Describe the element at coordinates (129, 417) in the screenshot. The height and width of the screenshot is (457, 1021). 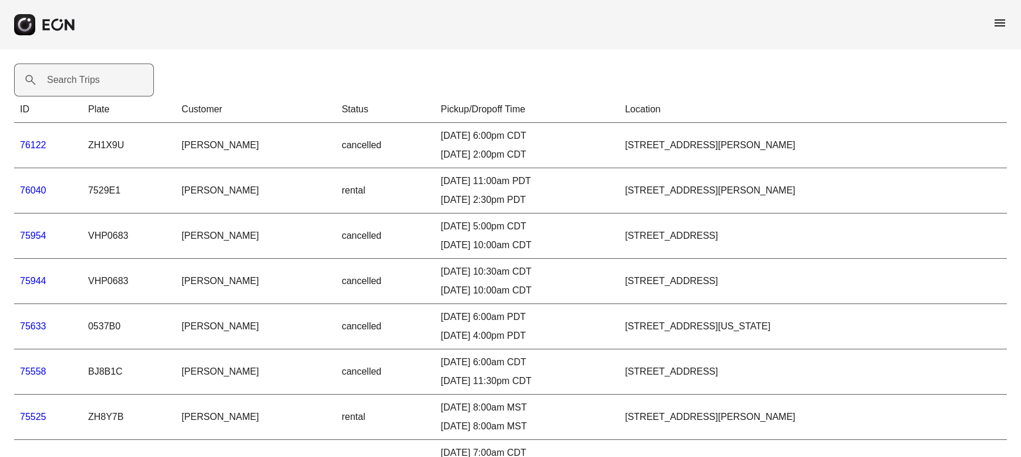
I see `td: ZH8Y7B` at that location.